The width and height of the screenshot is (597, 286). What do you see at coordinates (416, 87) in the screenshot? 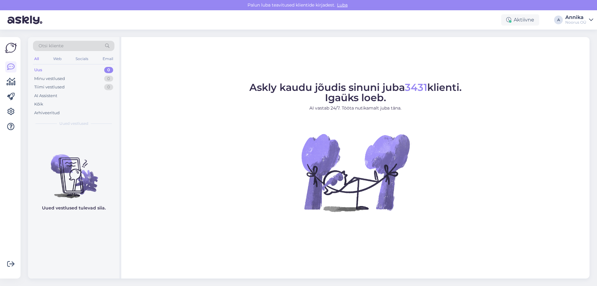
I see `span: 3431` at bounding box center [416, 87].